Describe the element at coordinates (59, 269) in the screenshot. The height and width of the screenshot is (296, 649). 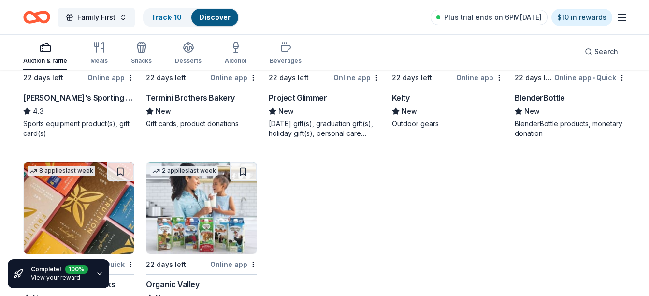
I see `div: Complete!` at that location.